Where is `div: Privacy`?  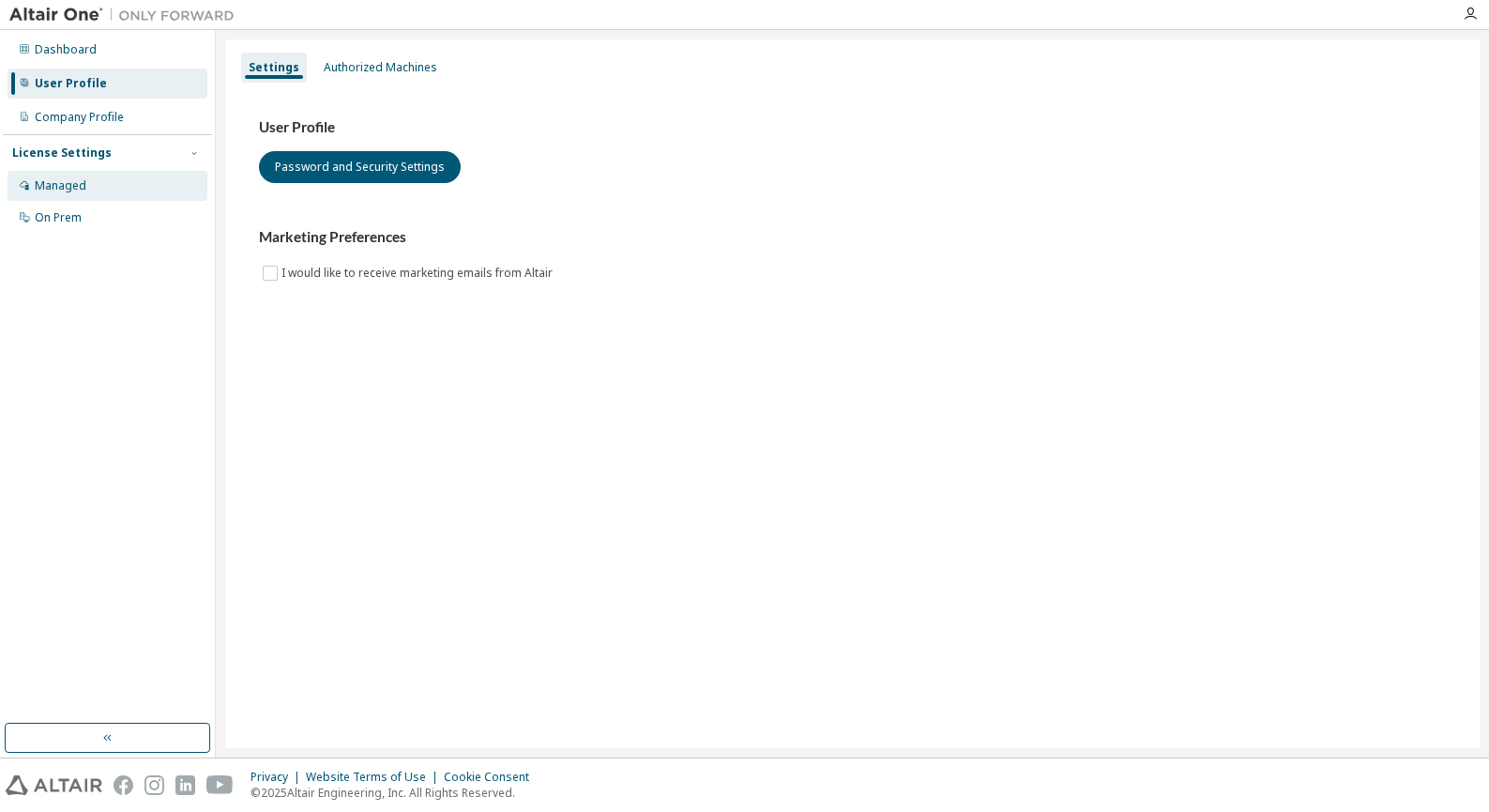
div: Privacy is located at coordinates (278, 777).